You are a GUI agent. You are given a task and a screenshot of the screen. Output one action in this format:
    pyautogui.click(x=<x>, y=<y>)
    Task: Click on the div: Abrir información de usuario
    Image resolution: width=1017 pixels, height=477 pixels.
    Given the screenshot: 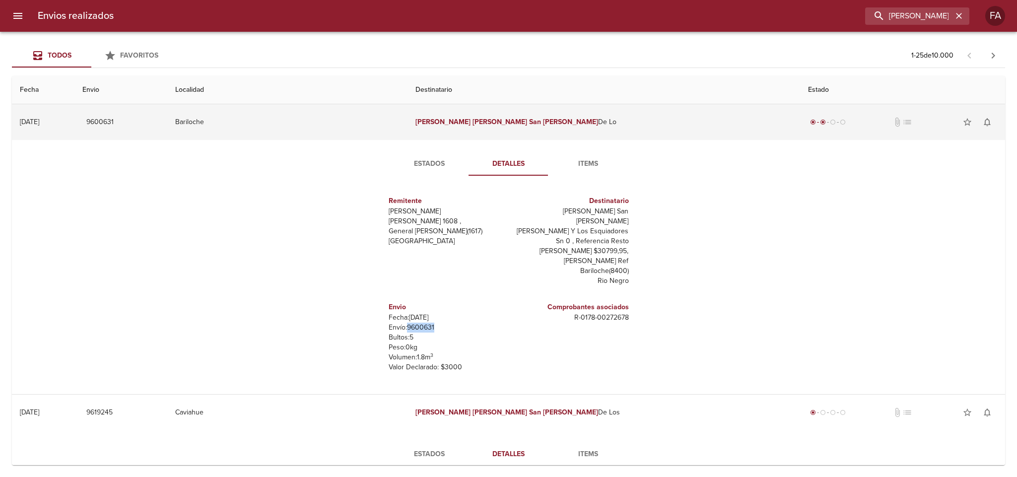 What is the action you would take?
    pyautogui.click(x=995, y=16)
    